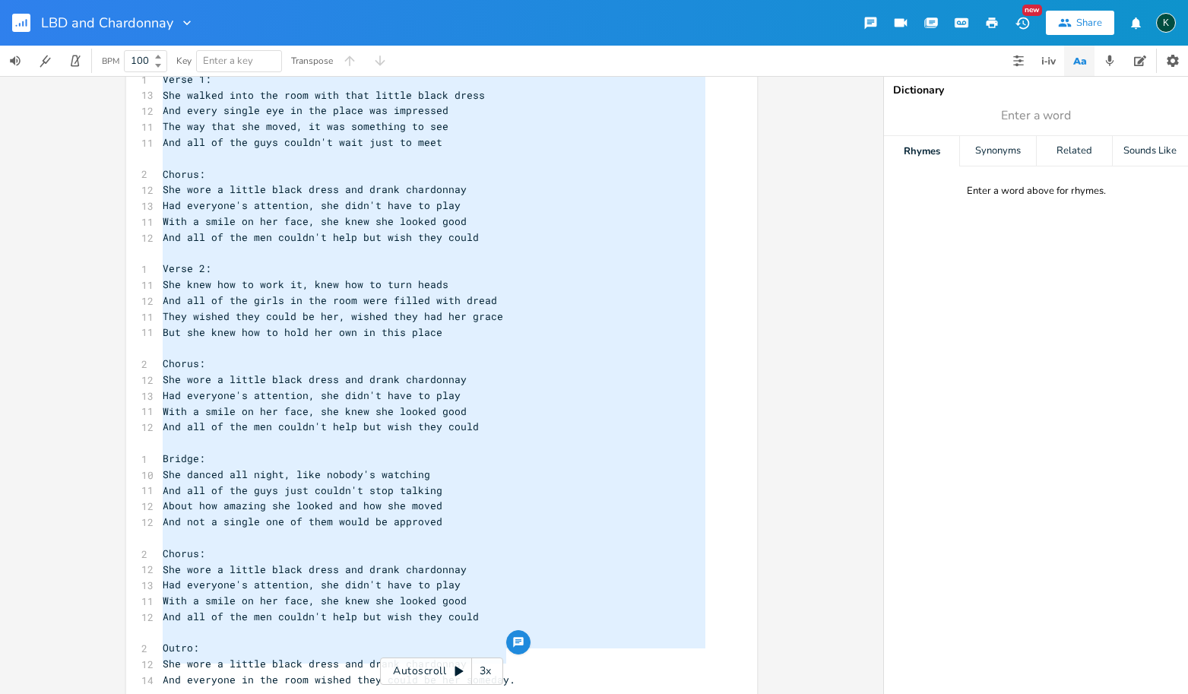  What do you see at coordinates (1032, 10) in the screenshot?
I see `div: New` at bounding box center [1032, 10].